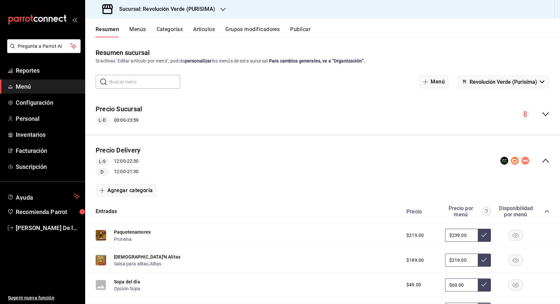 The width and height of the screenshot is (560, 304). What do you see at coordinates (317, 61) in the screenshot?
I see `strong: Para cambios generales, ve a “Organización”.` at bounding box center [317, 61].